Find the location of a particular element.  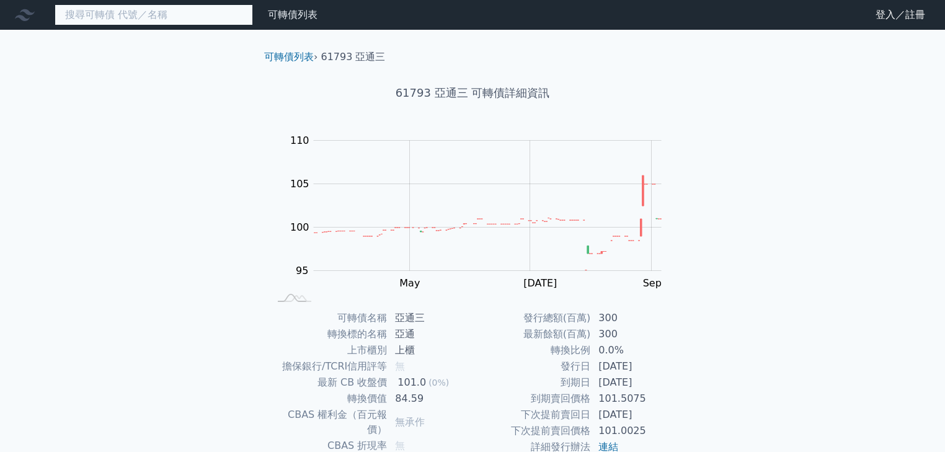

td: 101.0025 is located at coordinates (633, 431).